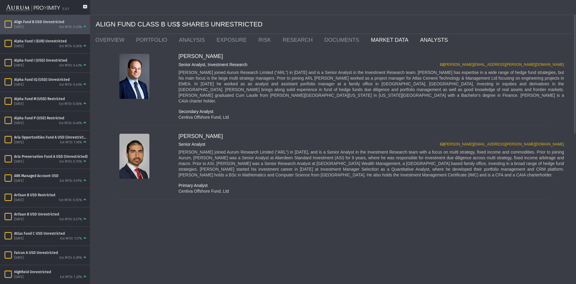  What do you see at coordinates (71, 277) in the screenshot?
I see `div: Est MTD: 1.22%` at bounding box center [71, 277].